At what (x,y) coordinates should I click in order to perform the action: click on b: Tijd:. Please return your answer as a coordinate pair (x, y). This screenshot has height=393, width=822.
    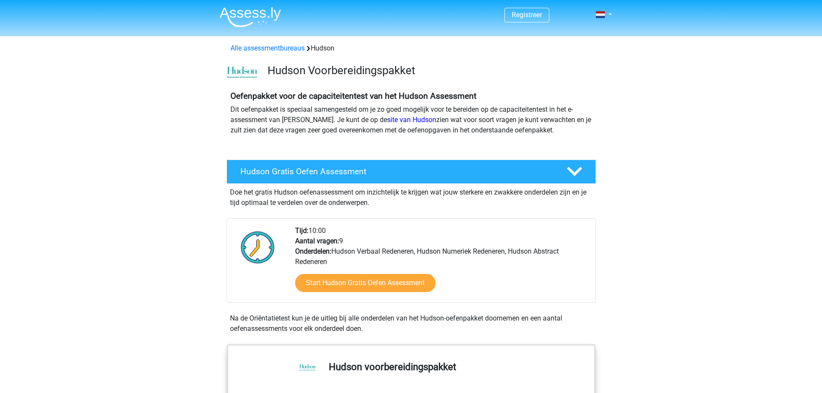
    Looking at the image, I should click on (302, 230).